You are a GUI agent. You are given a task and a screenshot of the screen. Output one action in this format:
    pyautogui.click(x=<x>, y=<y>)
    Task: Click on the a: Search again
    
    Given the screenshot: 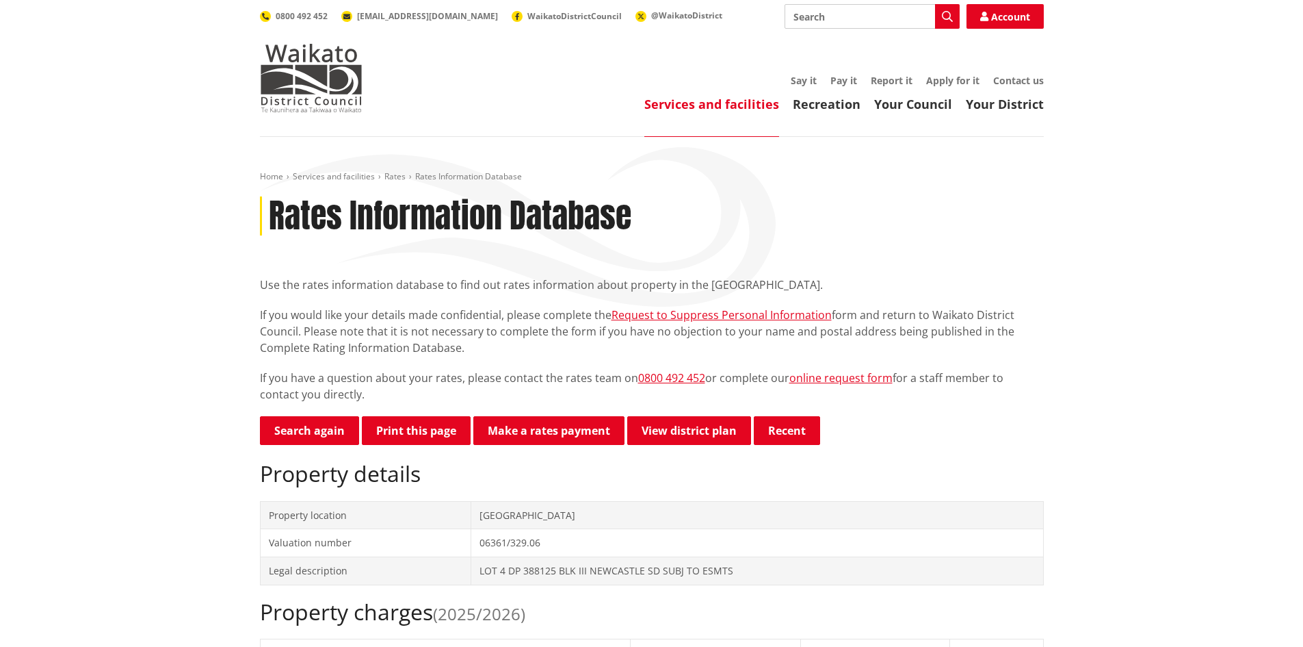 What is the action you would take?
    pyautogui.click(x=309, y=430)
    